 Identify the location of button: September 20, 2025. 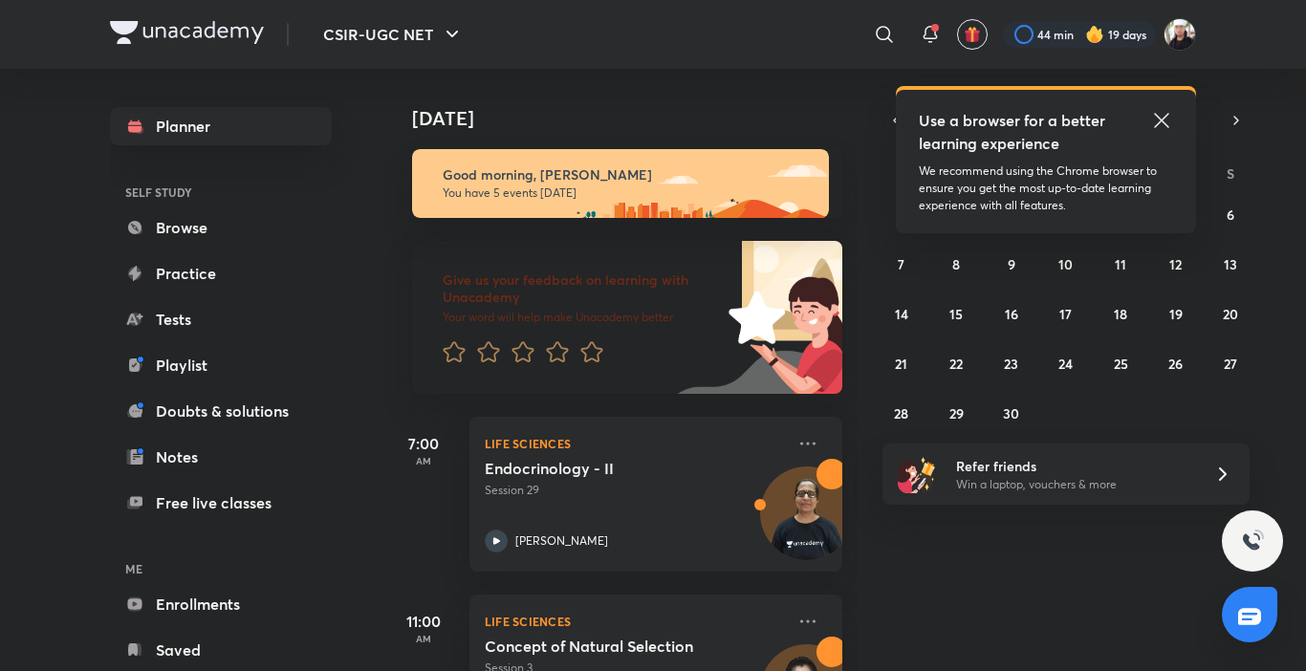
(1231, 314).